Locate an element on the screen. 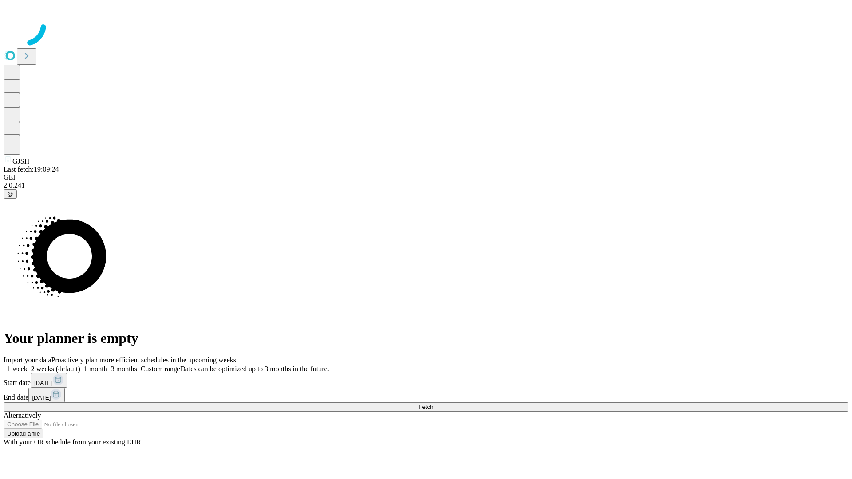  h1: Your planner is empty is located at coordinates (426, 338).